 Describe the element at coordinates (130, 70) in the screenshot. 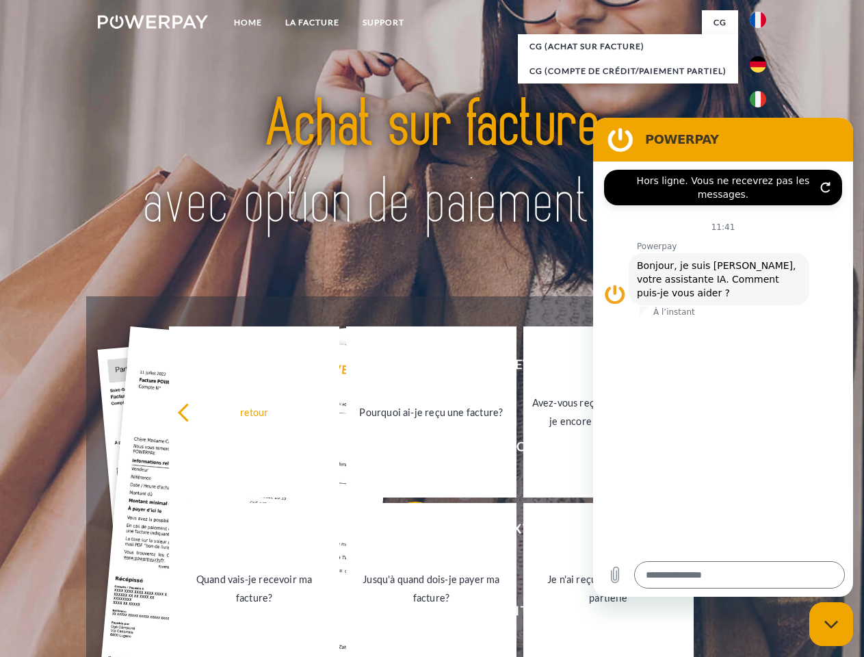

I see `label: Hors ligne. Vous ne recevrez pas les messages.` at that location.